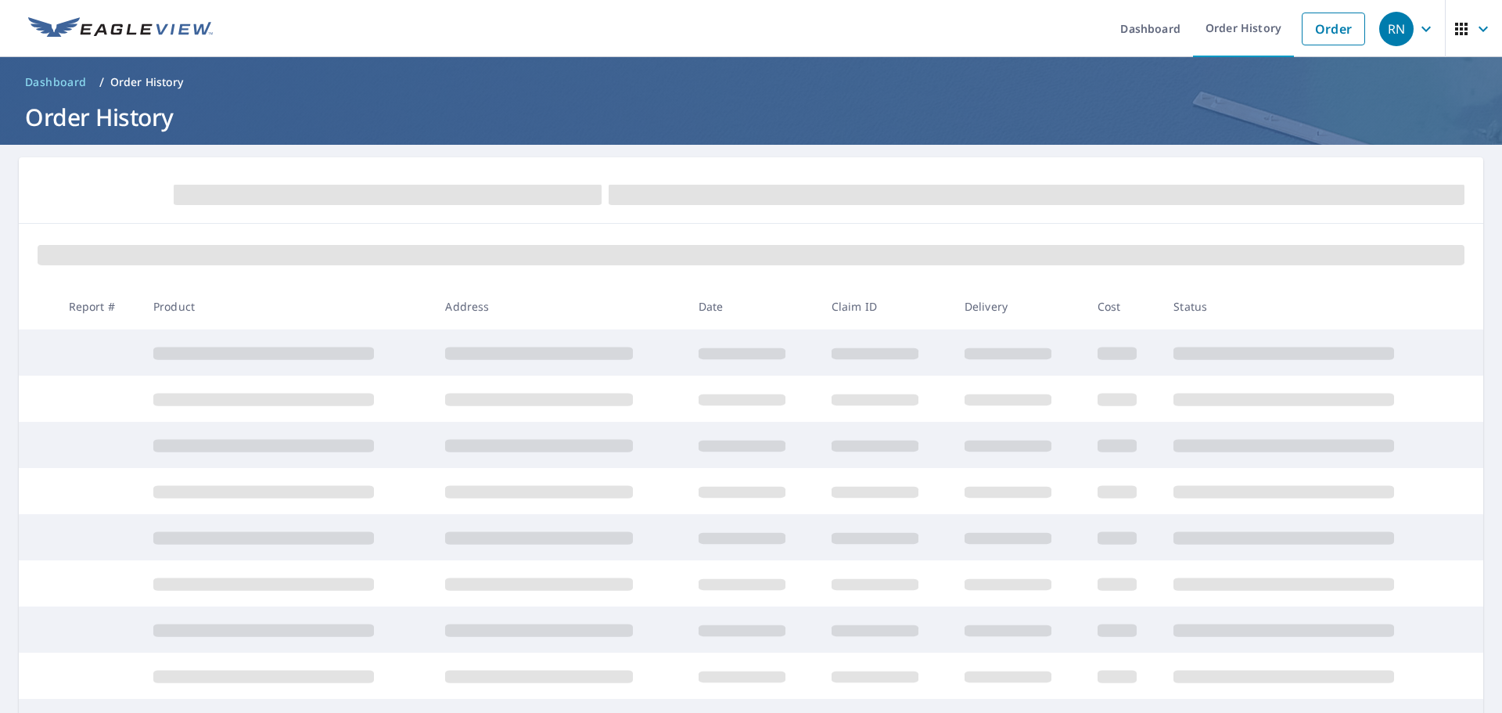 This screenshot has height=713, width=1502. Describe the element at coordinates (558, 306) in the screenshot. I see `th: Address` at that location.